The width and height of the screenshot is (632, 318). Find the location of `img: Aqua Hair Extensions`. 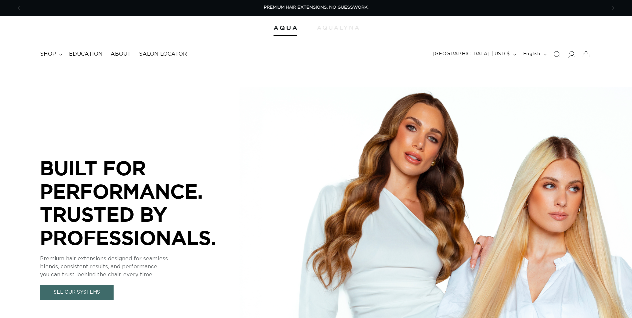

img: Aqua Hair Extensions is located at coordinates (285, 28).